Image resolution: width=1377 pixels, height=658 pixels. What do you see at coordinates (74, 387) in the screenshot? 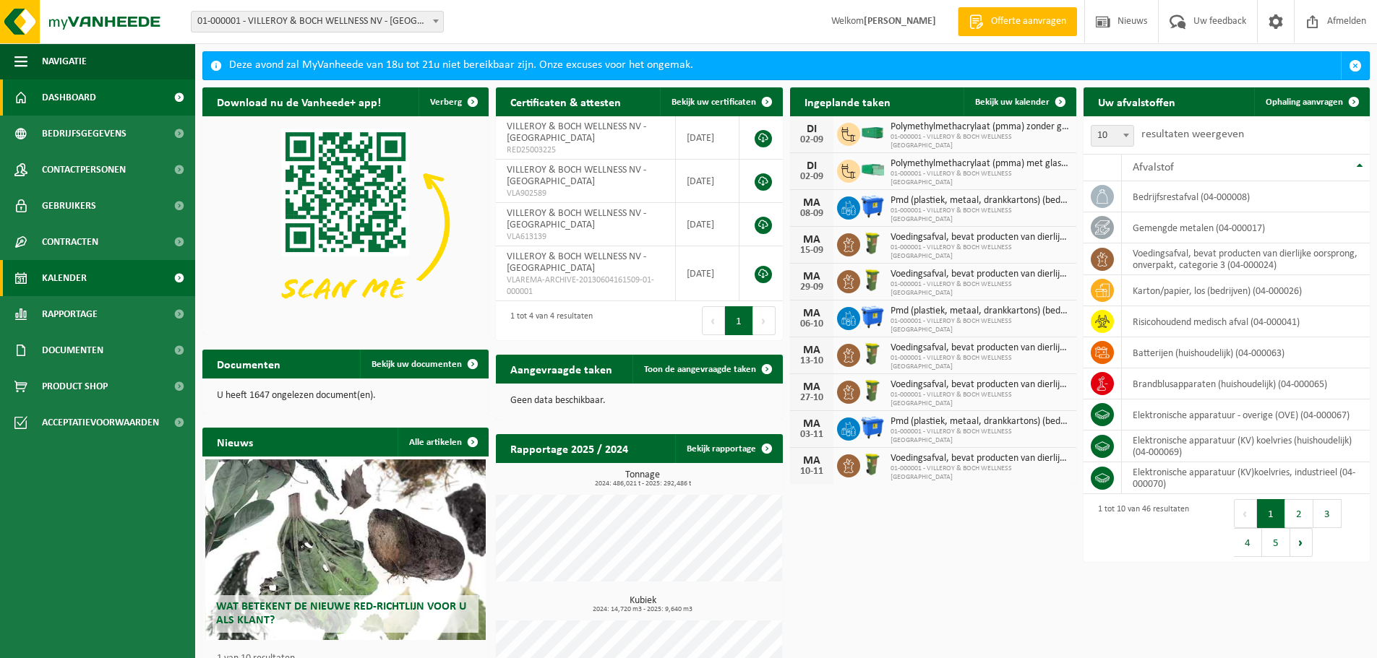
I see `span: Product Shop` at bounding box center [74, 387].